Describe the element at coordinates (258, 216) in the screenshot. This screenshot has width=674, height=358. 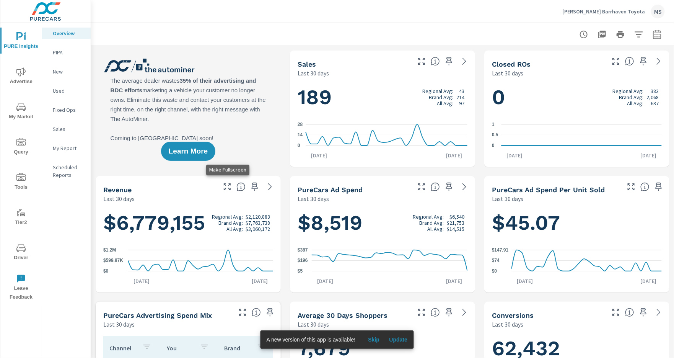
I see `p: $2,120,883` at that location.